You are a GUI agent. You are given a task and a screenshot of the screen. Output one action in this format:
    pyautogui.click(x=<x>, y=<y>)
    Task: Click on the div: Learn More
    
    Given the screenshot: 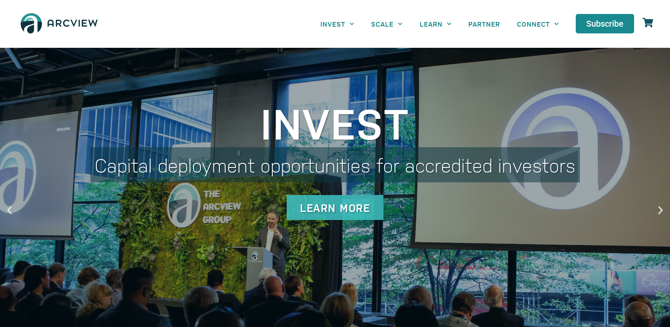 What is the action you would take?
    pyautogui.click(x=335, y=207)
    